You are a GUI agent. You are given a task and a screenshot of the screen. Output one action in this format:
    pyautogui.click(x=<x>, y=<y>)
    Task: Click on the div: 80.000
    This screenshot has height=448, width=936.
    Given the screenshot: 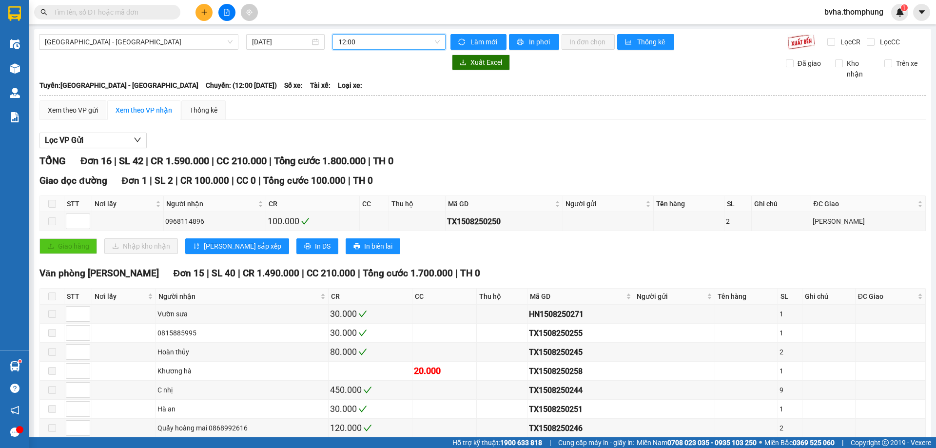 What is the action you would take?
    pyautogui.click(x=370, y=352)
    